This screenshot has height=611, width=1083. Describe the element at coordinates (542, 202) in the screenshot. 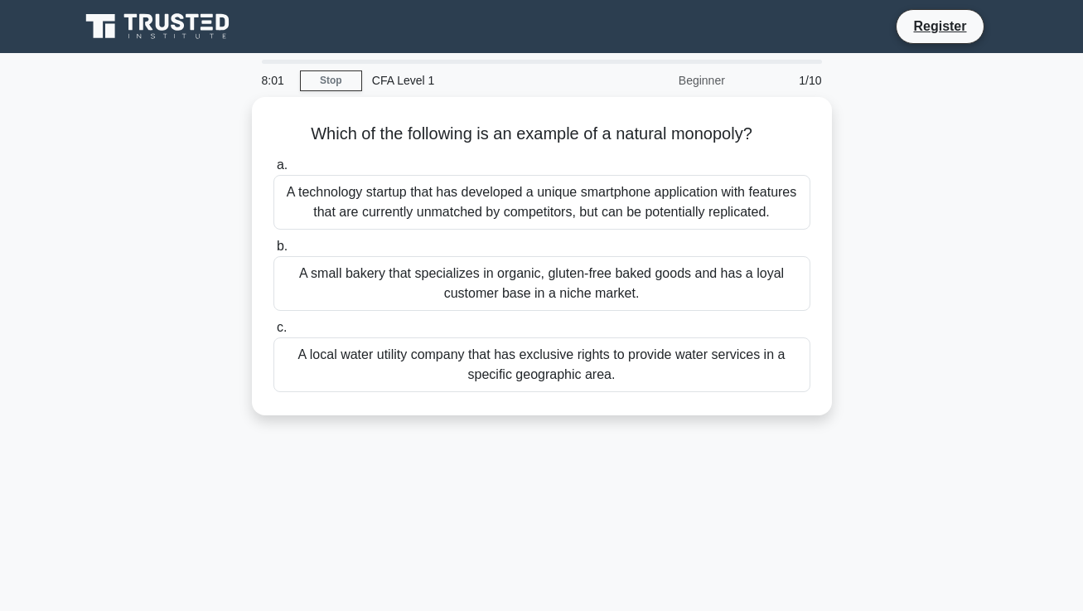

I see `div: A technology startup that has developed a unique smartphone application with features that are cu...` at that location.